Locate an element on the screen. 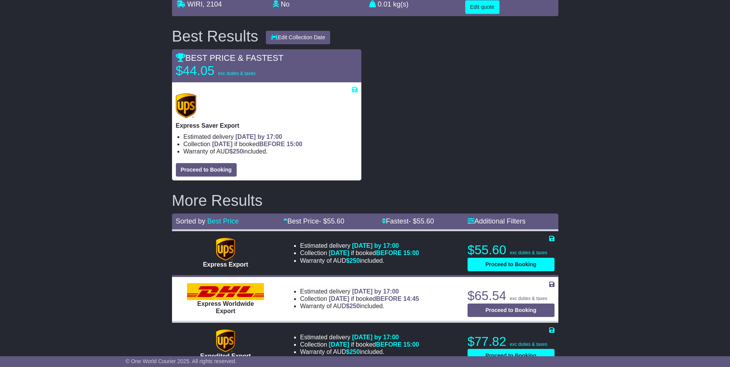  span: Expedited Export is located at coordinates (226, 356).